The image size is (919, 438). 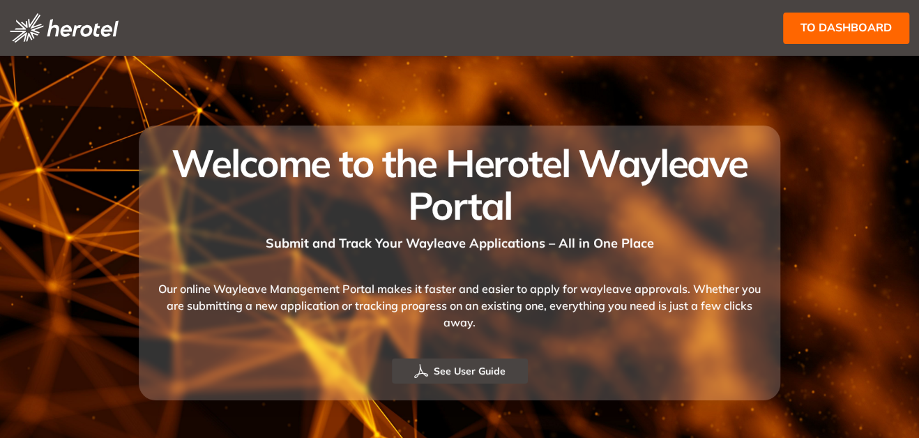 I want to click on button: See User Guide, so click(x=460, y=371).